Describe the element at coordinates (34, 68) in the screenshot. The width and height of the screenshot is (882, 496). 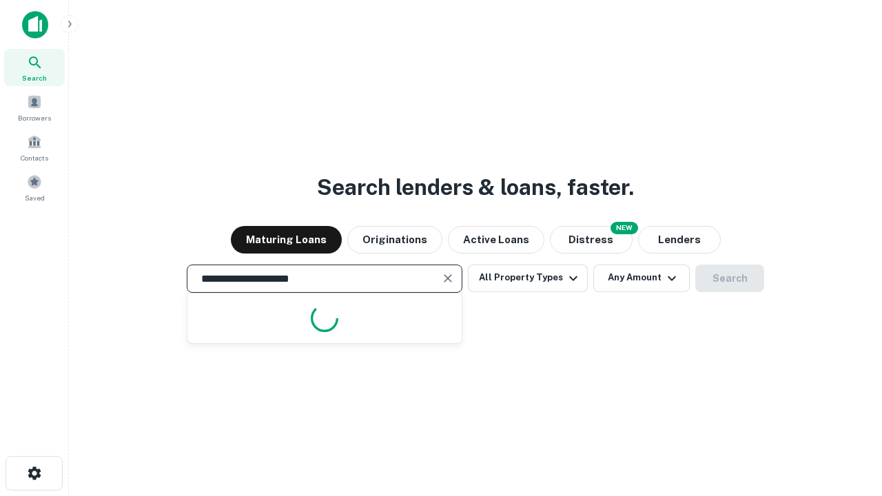
I see `div: Search` at that location.